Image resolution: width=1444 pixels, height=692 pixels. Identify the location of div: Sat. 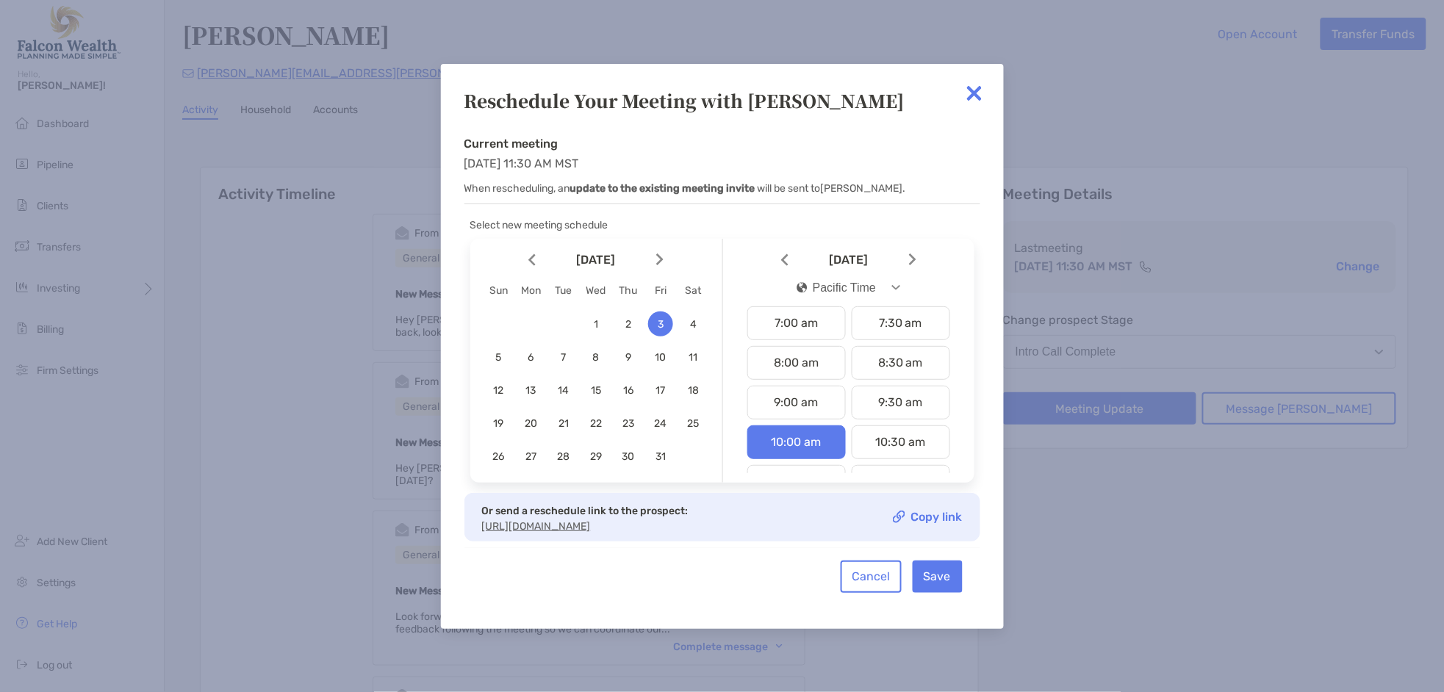
(693, 290).